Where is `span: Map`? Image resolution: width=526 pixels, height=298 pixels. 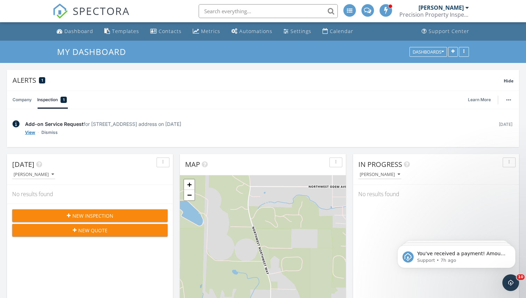
span: Map is located at coordinates (192, 164).